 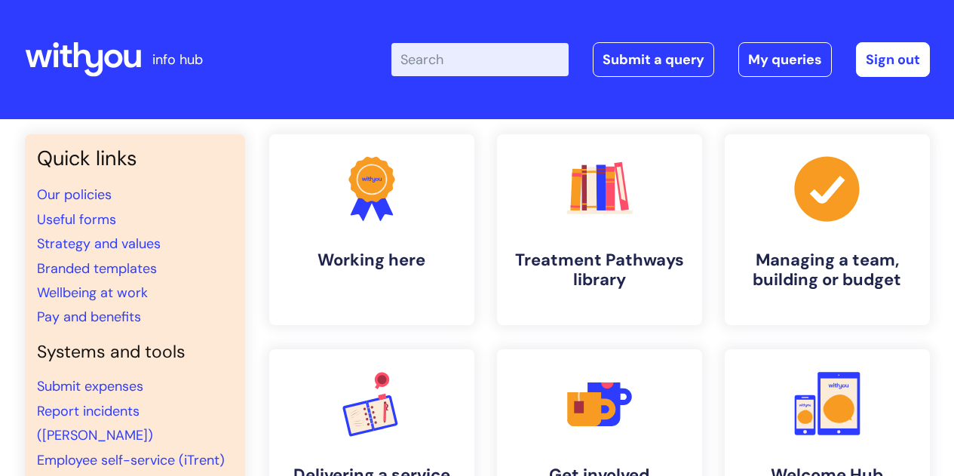 What do you see at coordinates (893, 60) in the screenshot?
I see `a: Sign out` at bounding box center [893, 60].